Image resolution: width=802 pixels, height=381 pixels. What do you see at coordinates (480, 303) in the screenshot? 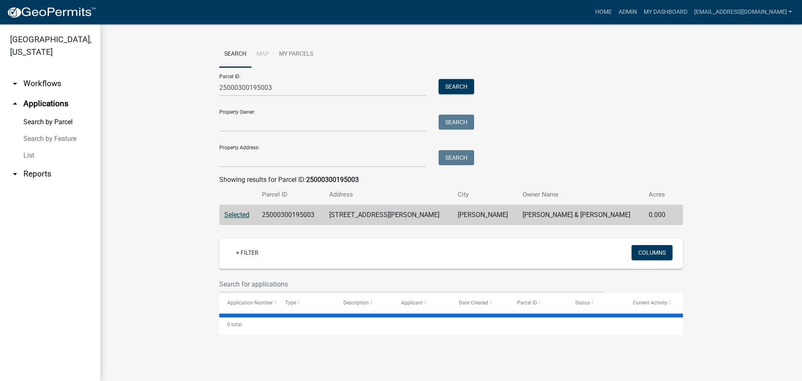
I see `datatable-header-cell: Date Created` at bounding box center [480, 303].